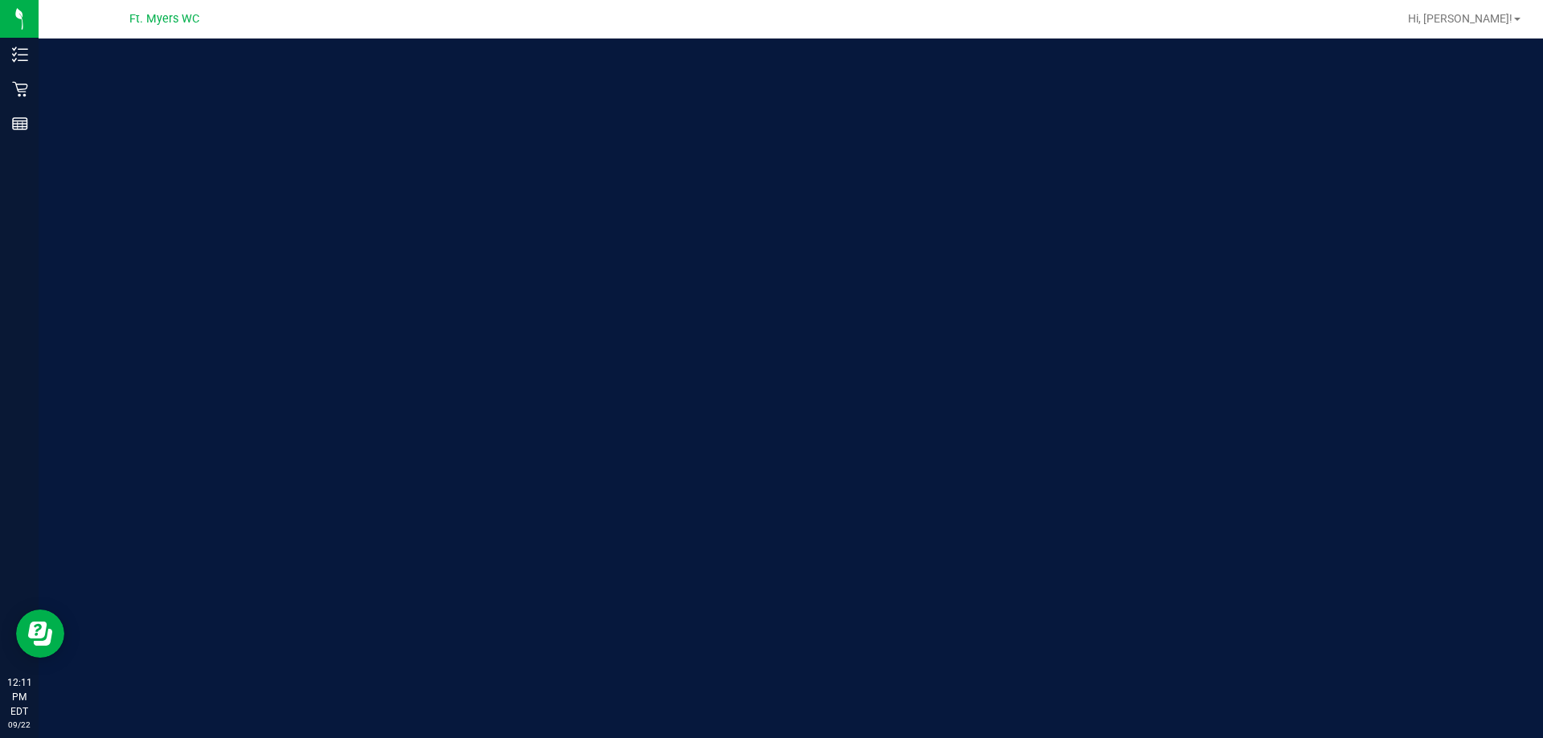  What do you see at coordinates (20, 55) in the screenshot?
I see `inline-svg: Inventory` at bounding box center [20, 55].